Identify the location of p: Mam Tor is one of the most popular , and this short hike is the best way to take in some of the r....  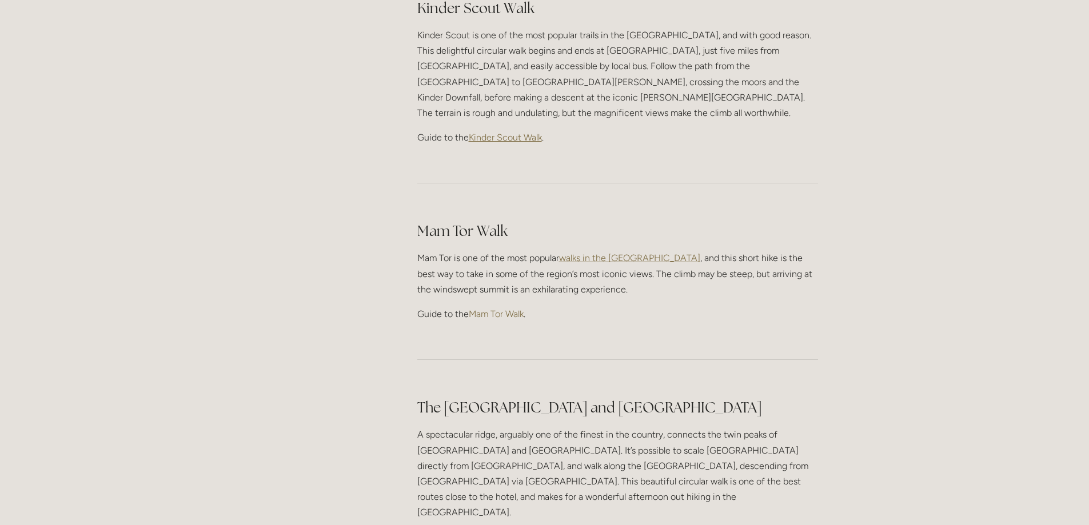
(617, 274).